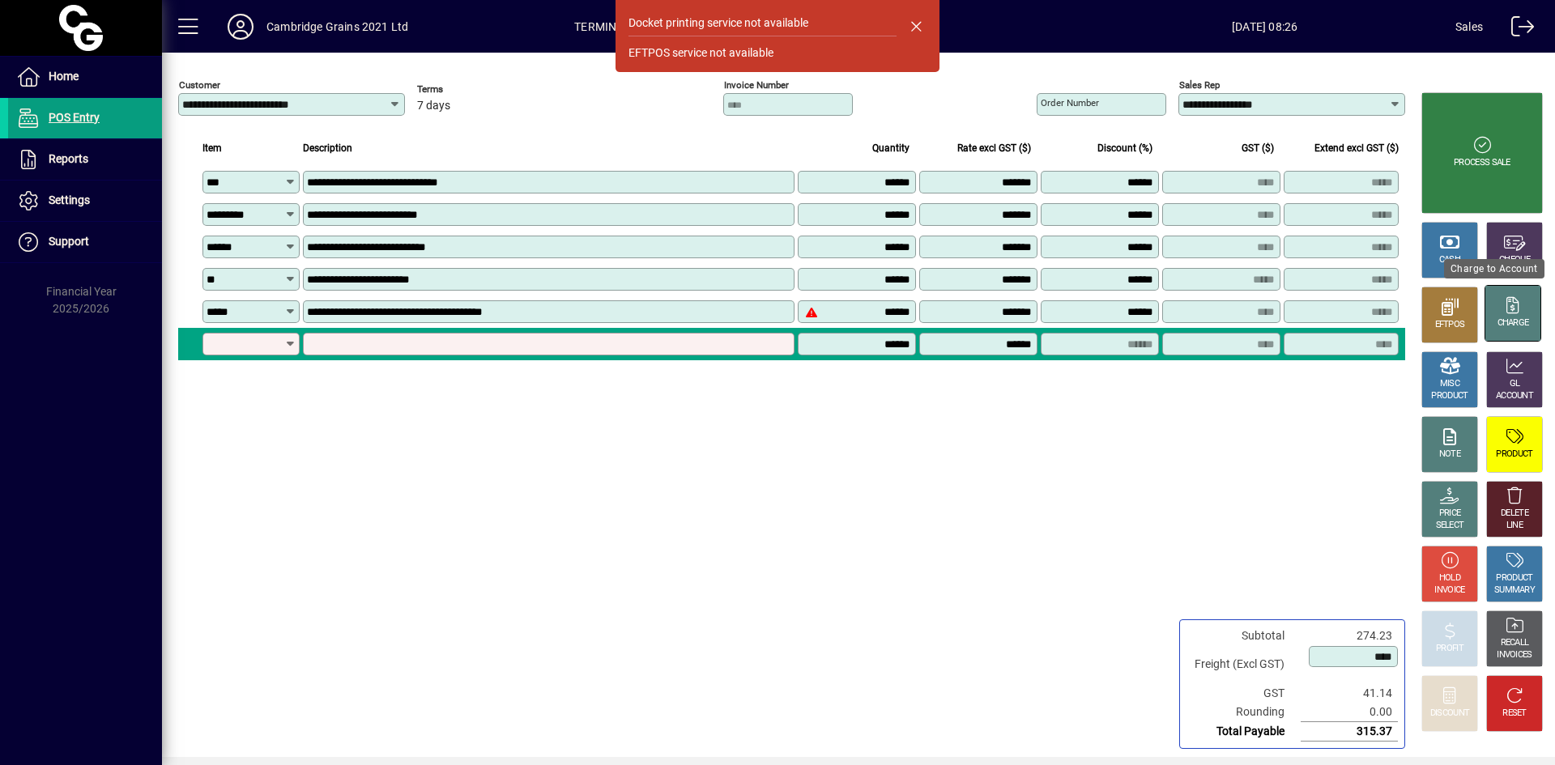  Describe the element at coordinates (1482, 163) in the screenshot. I see `div: PROCESS SALE` at that location.